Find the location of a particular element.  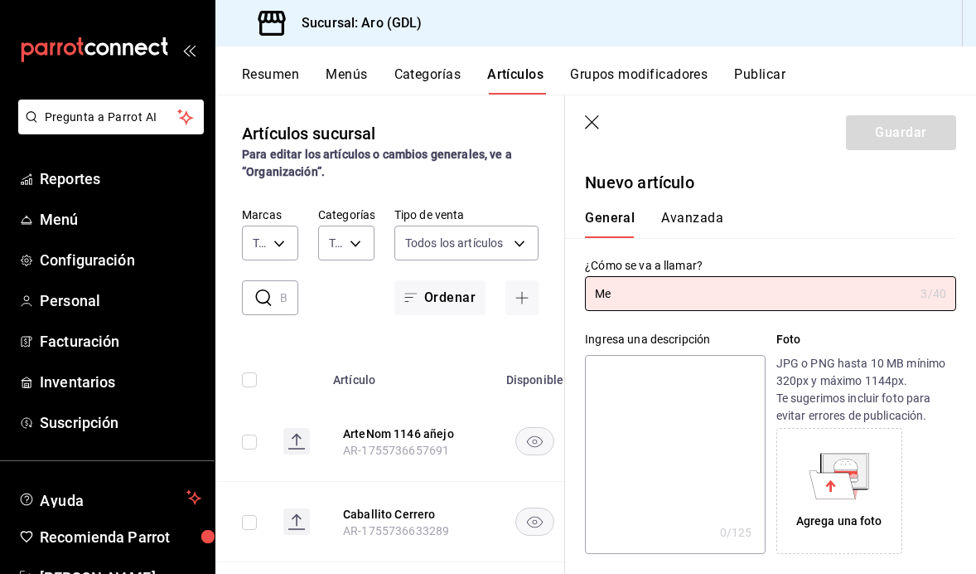

a: Pregunta a Parrot AI is located at coordinates (108, 128).